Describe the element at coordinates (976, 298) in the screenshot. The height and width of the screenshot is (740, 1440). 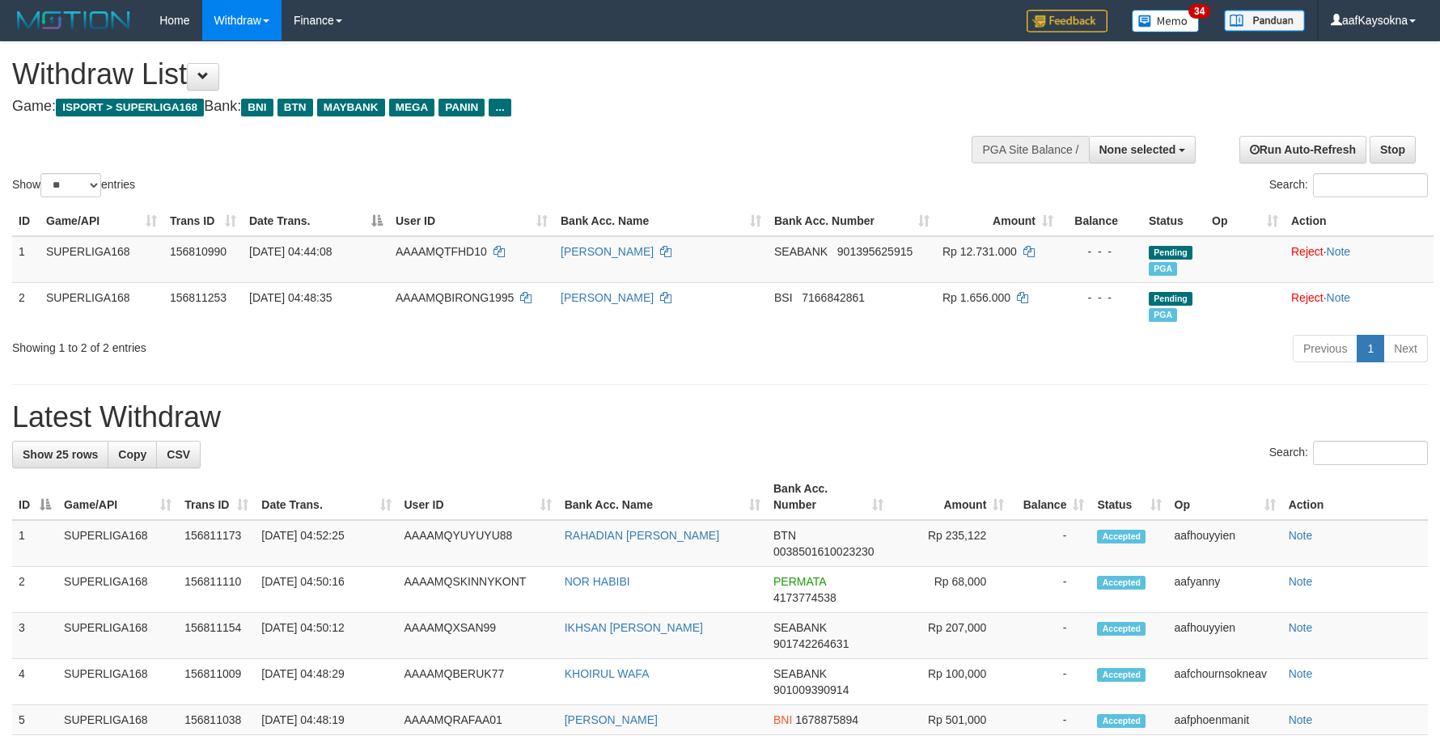
I see `span: Rp 1.656.000` at that location.